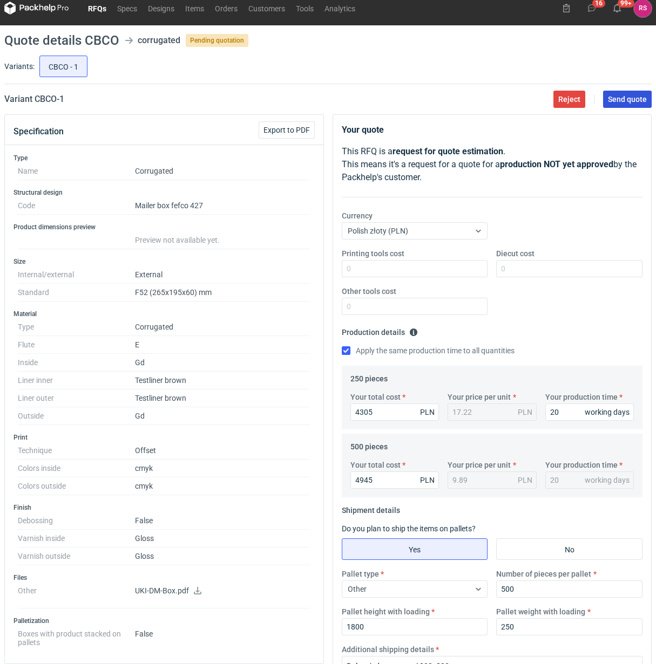 The width and height of the screenshot is (656, 664). I want to click on span: Send quote, so click(627, 99).